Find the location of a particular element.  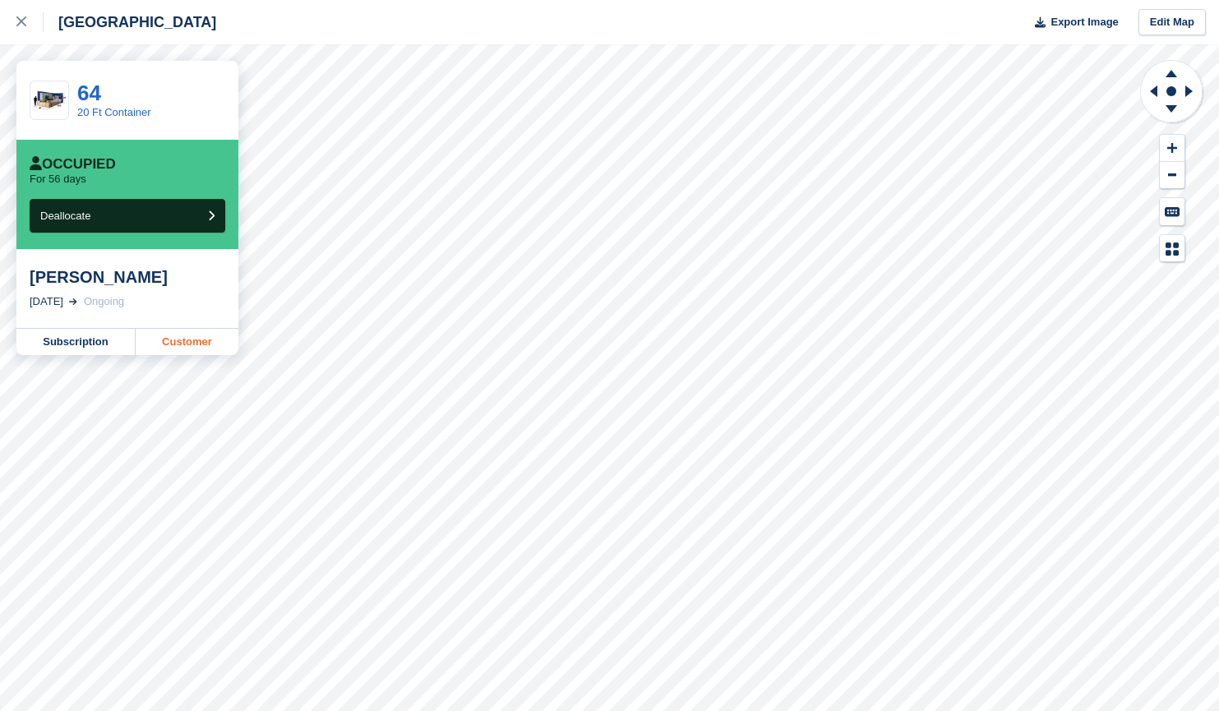

button: Zoom Out is located at coordinates (1172, 175).